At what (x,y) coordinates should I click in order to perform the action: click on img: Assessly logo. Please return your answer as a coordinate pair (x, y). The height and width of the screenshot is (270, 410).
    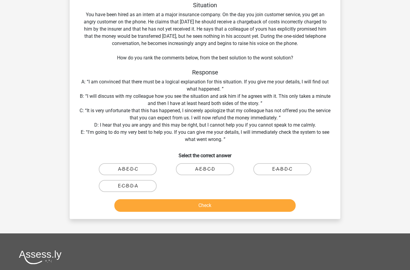
    Looking at the image, I should click on (40, 258).